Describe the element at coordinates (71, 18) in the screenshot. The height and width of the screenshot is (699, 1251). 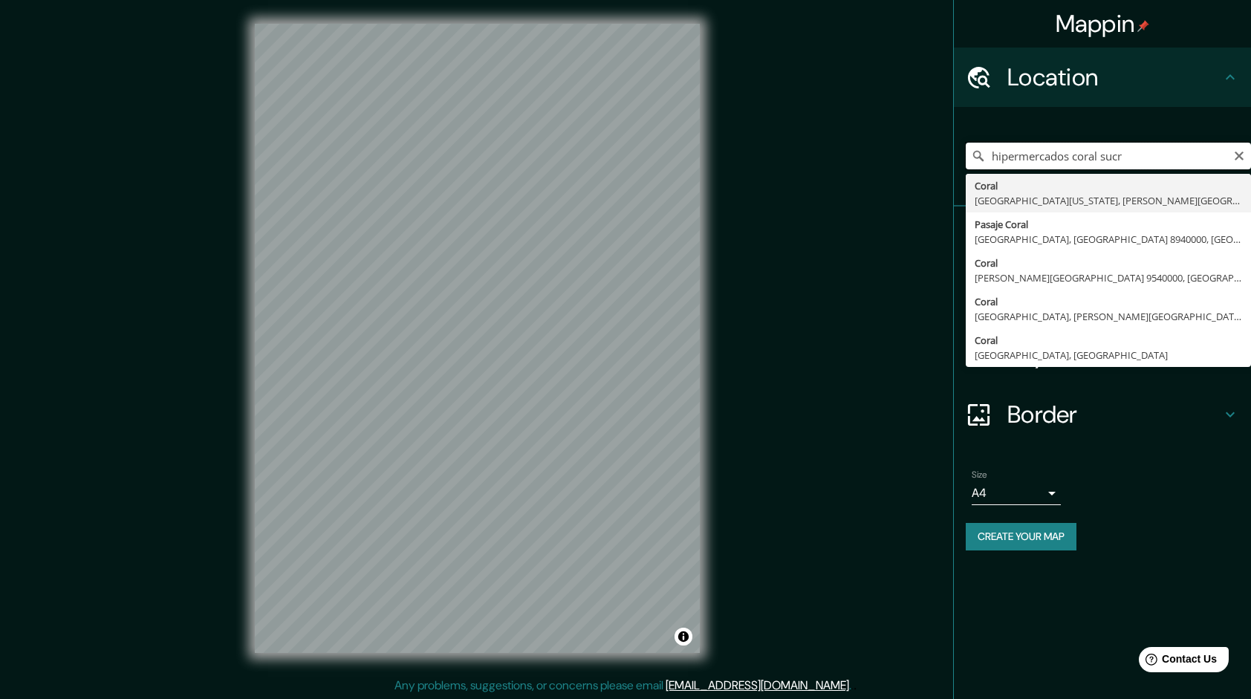
I see `span: Contact Us` at that location.